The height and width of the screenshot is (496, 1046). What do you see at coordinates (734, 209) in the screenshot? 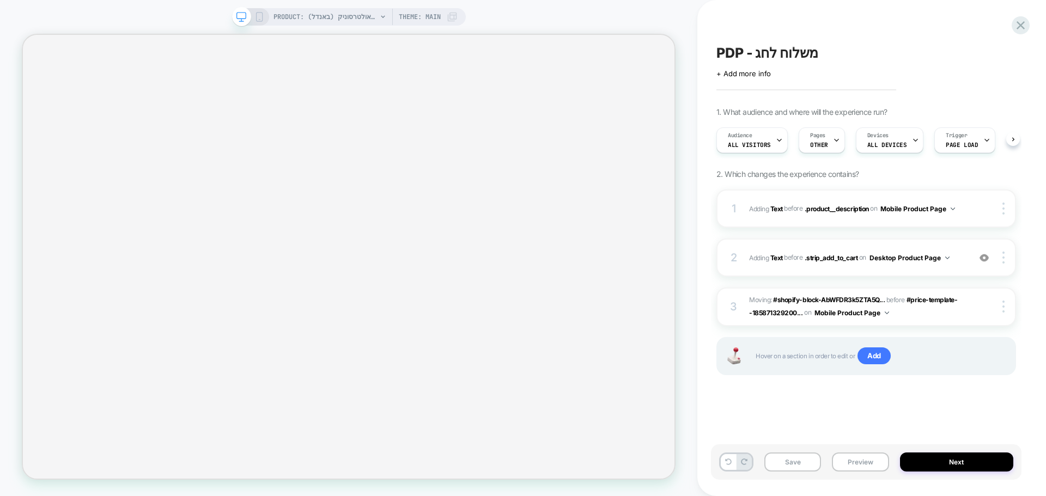
I see `div: 1` at bounding box center [734, 209].